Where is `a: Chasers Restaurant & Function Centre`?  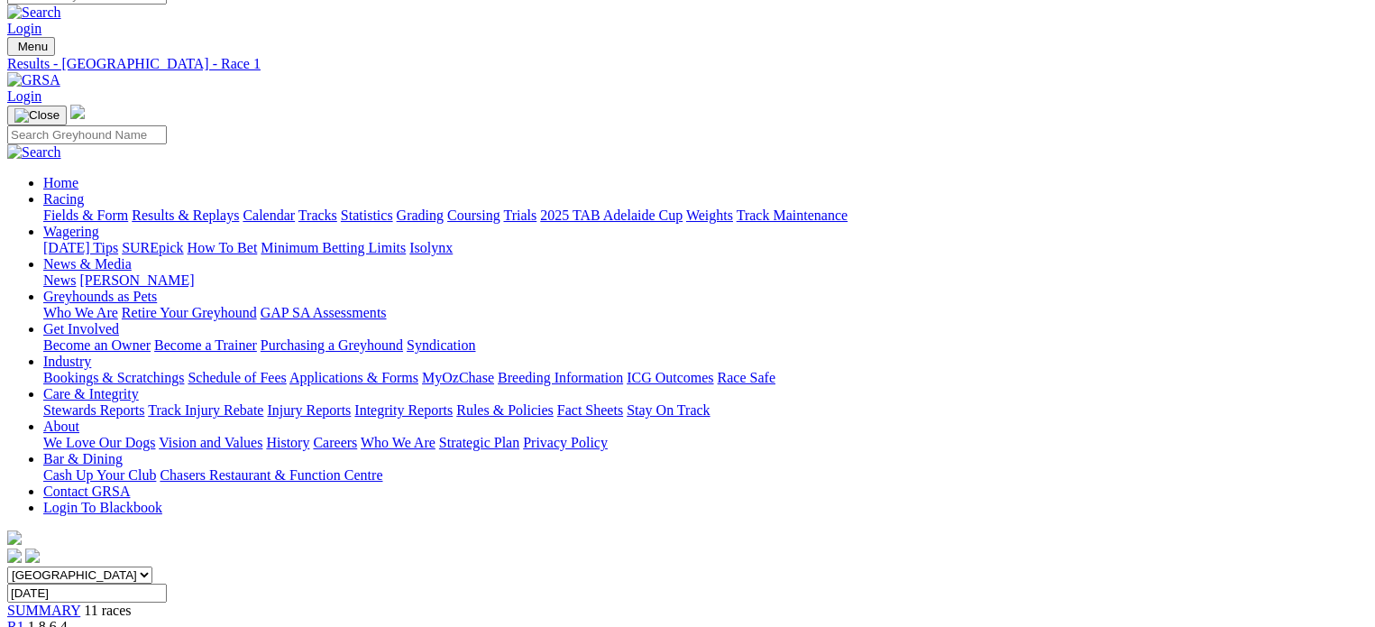
a: Chasers Restaurant & Function Centre is located at coordinates (270, 474).